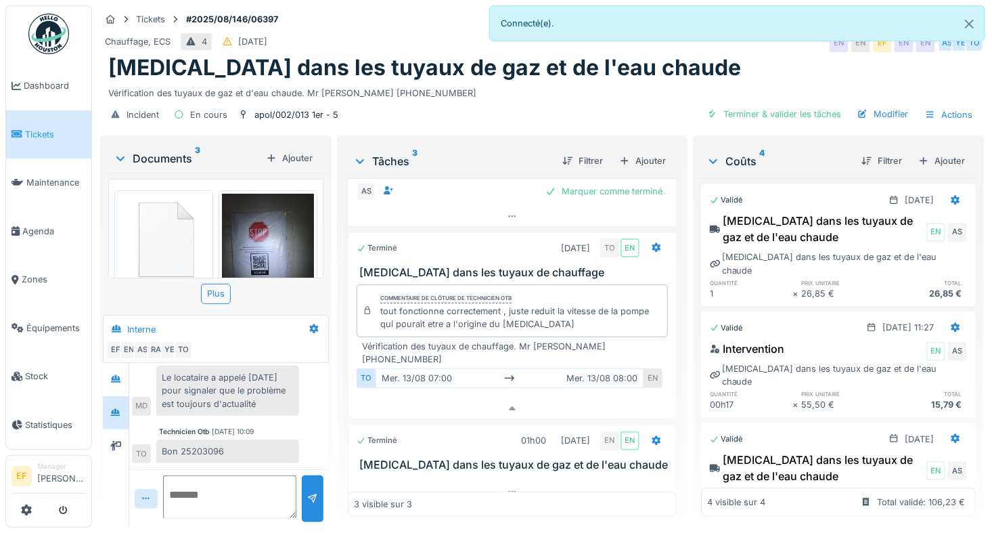 Image resolution: width=992 pixels, height=533 pixels. Describe the element at coordinates (62, 466) in the screenshot. I see `div: Manager` at that location.